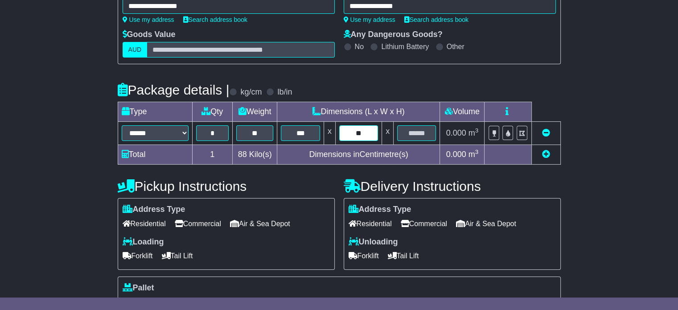  Describe the element at coordinates (359, 112) in the screenshot. I see `td: Dimensions (L x W x H)` at that location.